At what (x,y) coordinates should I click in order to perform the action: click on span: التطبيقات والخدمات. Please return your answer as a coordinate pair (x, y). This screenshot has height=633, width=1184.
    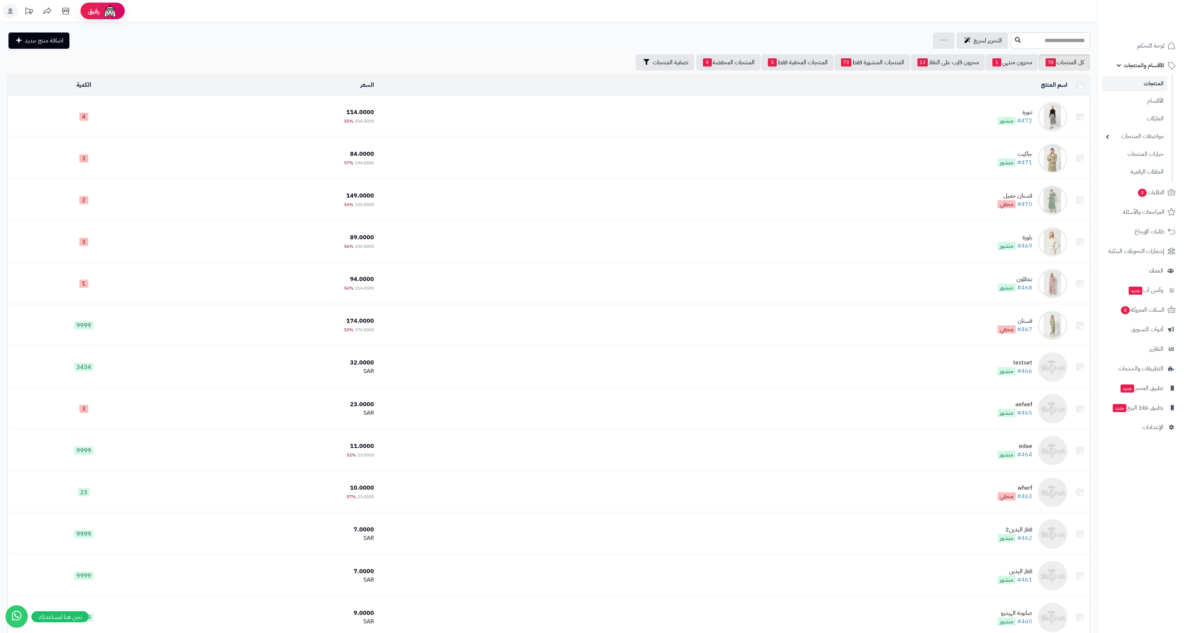
    Looking at the image, I should click on (1141, 368).